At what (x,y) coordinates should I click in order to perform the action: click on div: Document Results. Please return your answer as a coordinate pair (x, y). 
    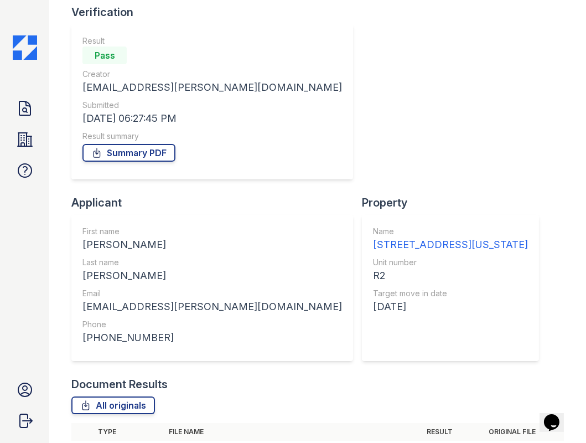
    Looking at the image, I should click on (120, 384).